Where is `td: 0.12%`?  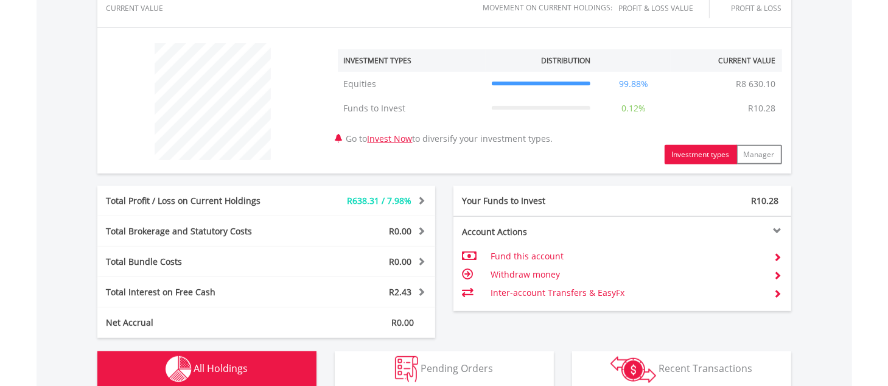 td: 0.12% is located at coordinates (634, 108).